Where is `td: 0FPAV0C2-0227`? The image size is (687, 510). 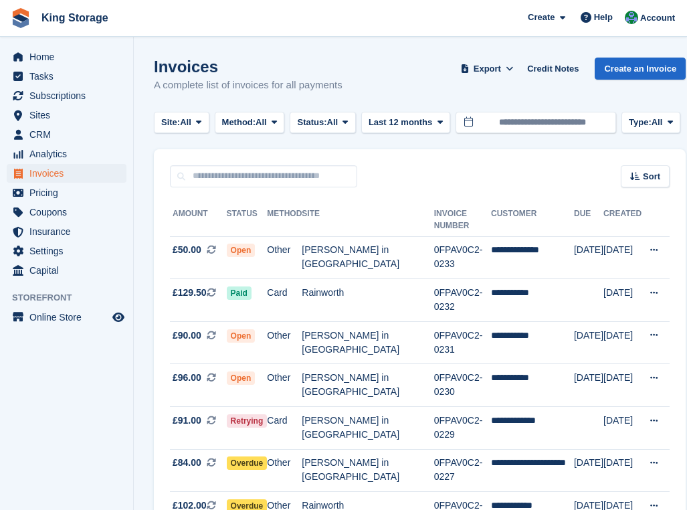
td: 0FPAV0C2-0227 is located at coordinates (463, 471).